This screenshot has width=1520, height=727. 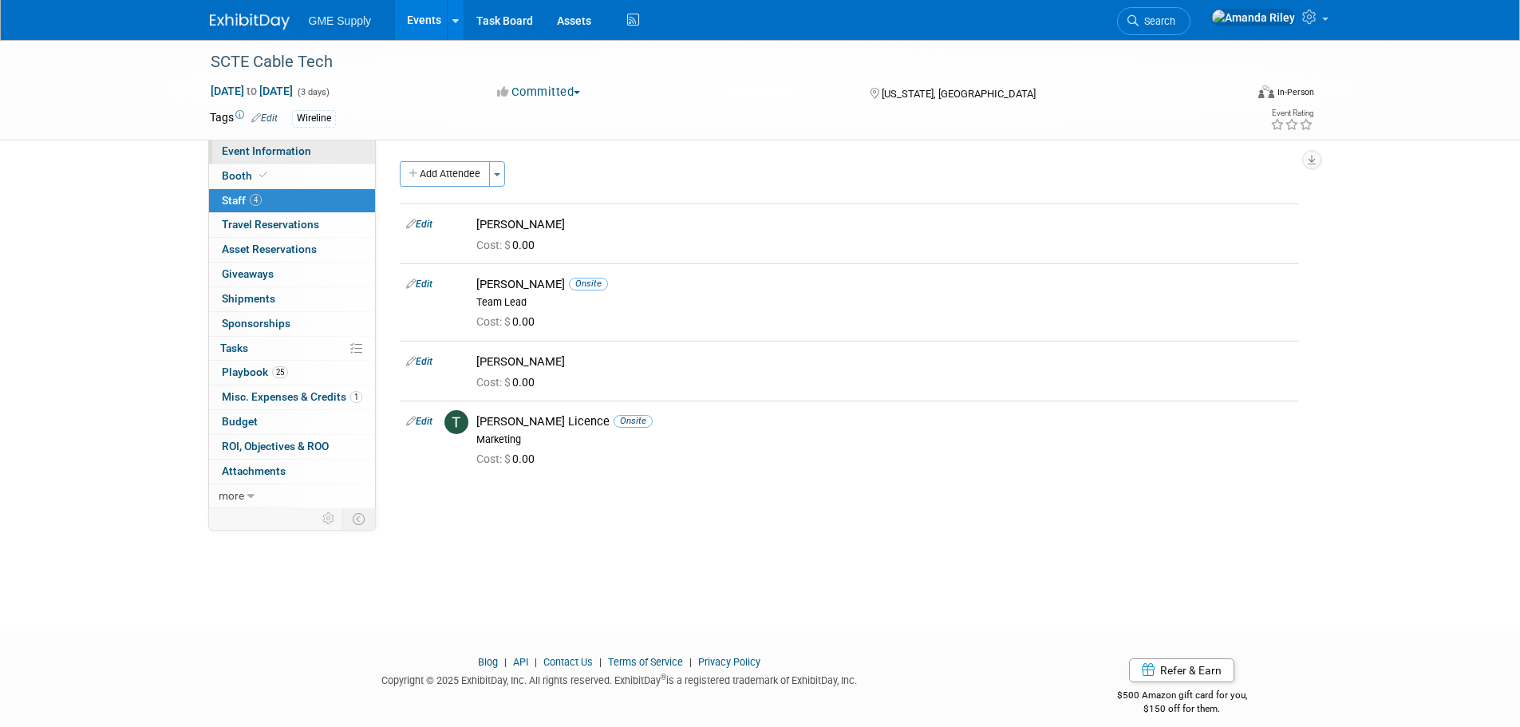 What do you see at coordinates (292, 324) in the screenshot?
I see `a: Sponsorships` at bounding box center [292, 324].